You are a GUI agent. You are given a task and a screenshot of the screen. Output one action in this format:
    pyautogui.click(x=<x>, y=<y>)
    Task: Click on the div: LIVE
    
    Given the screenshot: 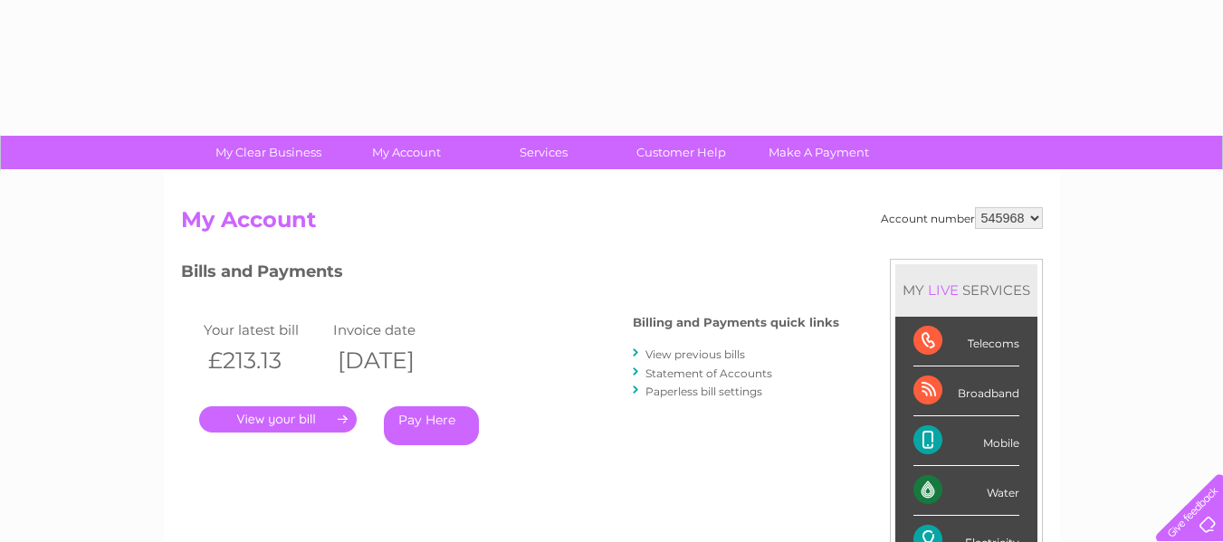 What is the action you would take?
    pyautogui.click(x=943, y=290)
    